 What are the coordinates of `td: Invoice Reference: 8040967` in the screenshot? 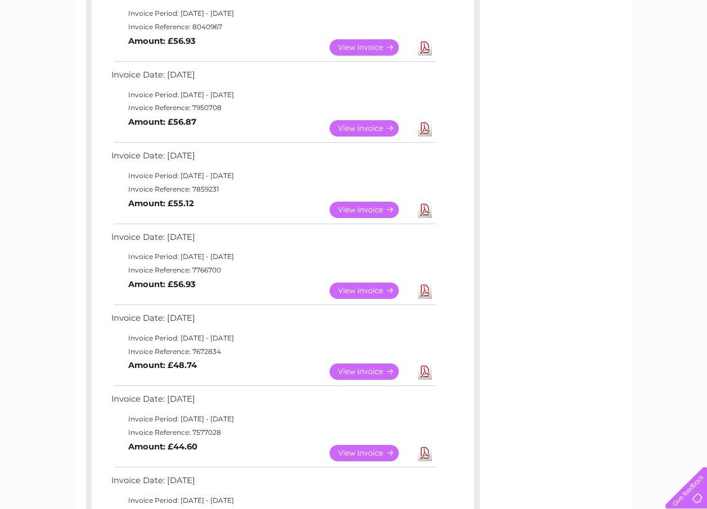 It's located at (273, 27).